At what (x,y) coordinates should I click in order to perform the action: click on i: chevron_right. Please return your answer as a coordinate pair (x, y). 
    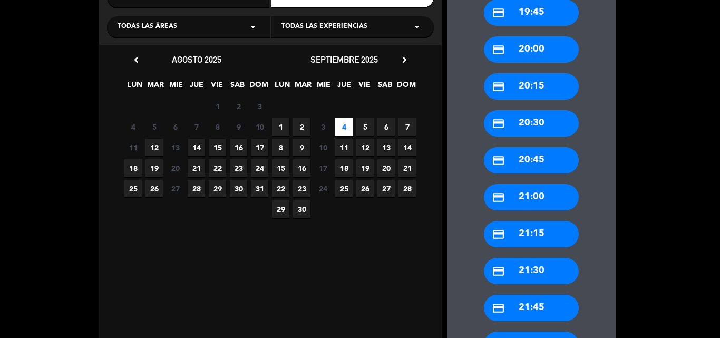
    Looking at the image, I should click on (404, 60).